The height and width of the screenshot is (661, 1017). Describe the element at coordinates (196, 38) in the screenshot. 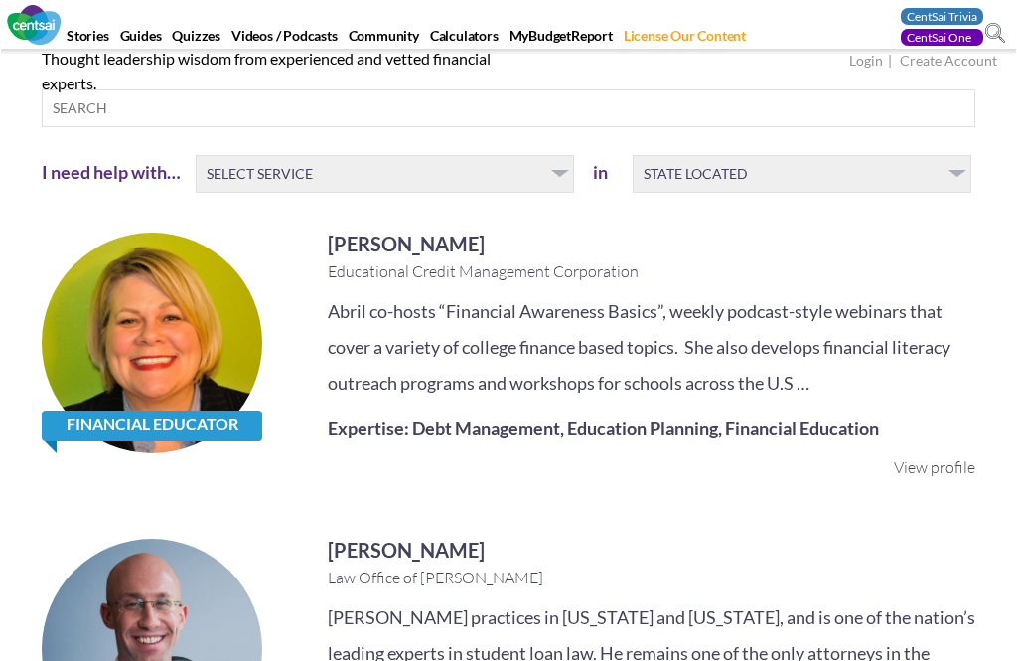

I see `a: Quizzes` at that location.